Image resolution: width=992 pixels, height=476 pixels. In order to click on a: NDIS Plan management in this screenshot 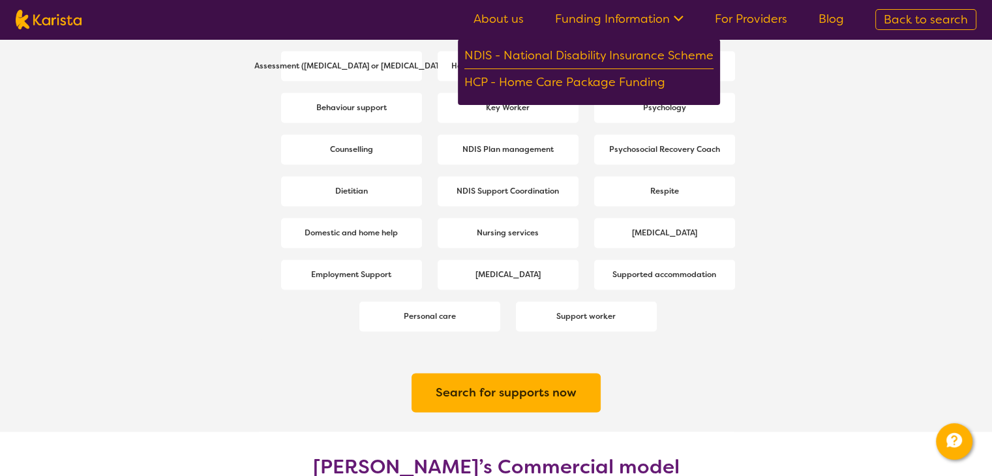, I will do `click(508, 149)`.